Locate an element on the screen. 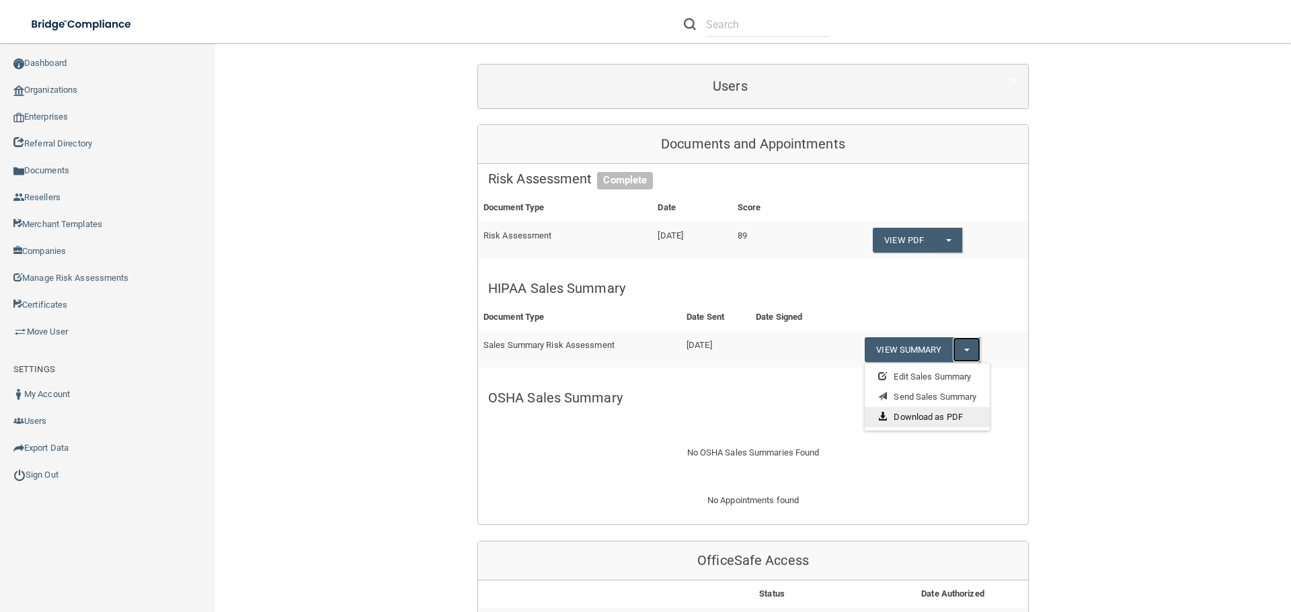 The height and width of the screenshot is (612, 1291). img: icon-users.e205127d.png is located at coordinates (19, 422).